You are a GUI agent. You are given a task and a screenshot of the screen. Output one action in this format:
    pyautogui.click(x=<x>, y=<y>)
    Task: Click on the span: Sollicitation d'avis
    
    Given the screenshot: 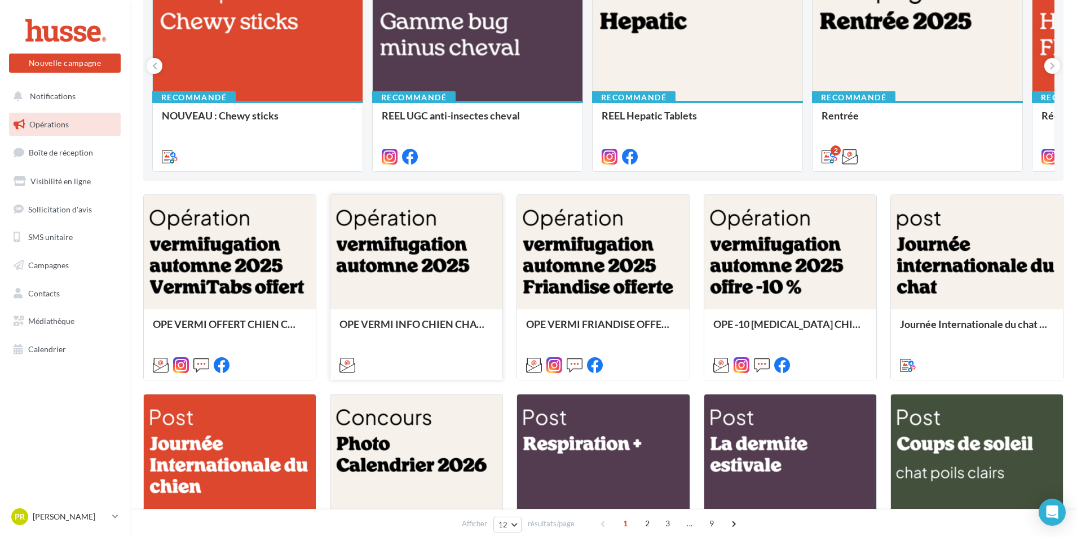 What is the action you would take?
    pyautogui.click(x=60, y=209)
    